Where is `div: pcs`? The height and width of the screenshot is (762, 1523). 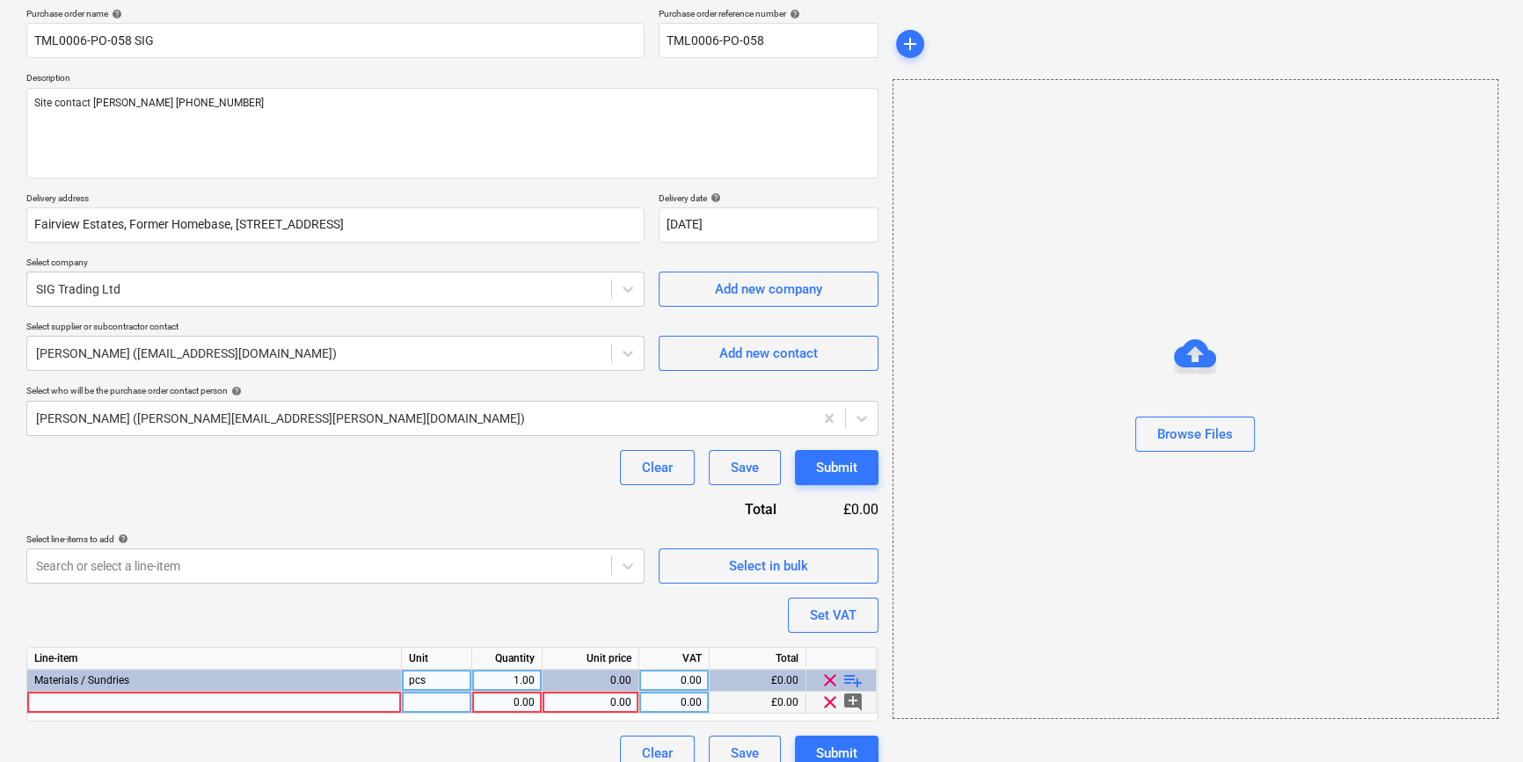 div: pcs is located at coordinates (437, 680).